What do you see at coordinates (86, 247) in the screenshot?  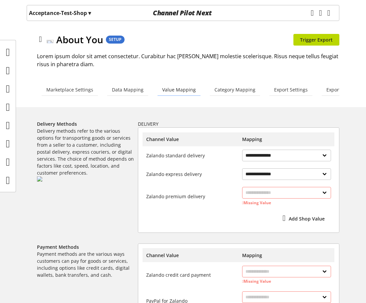 I see `p: Payment Methods` at bounding box center [86, 247].